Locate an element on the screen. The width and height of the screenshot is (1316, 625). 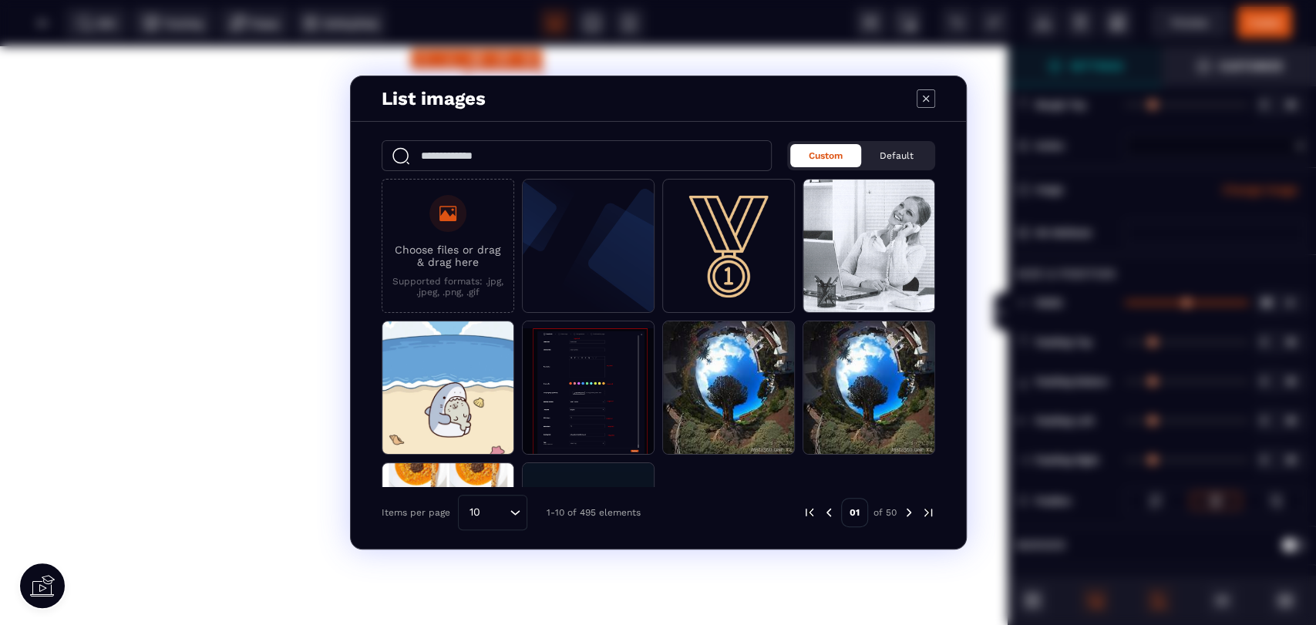
input: Search for option is located at coordinates (496, 512).